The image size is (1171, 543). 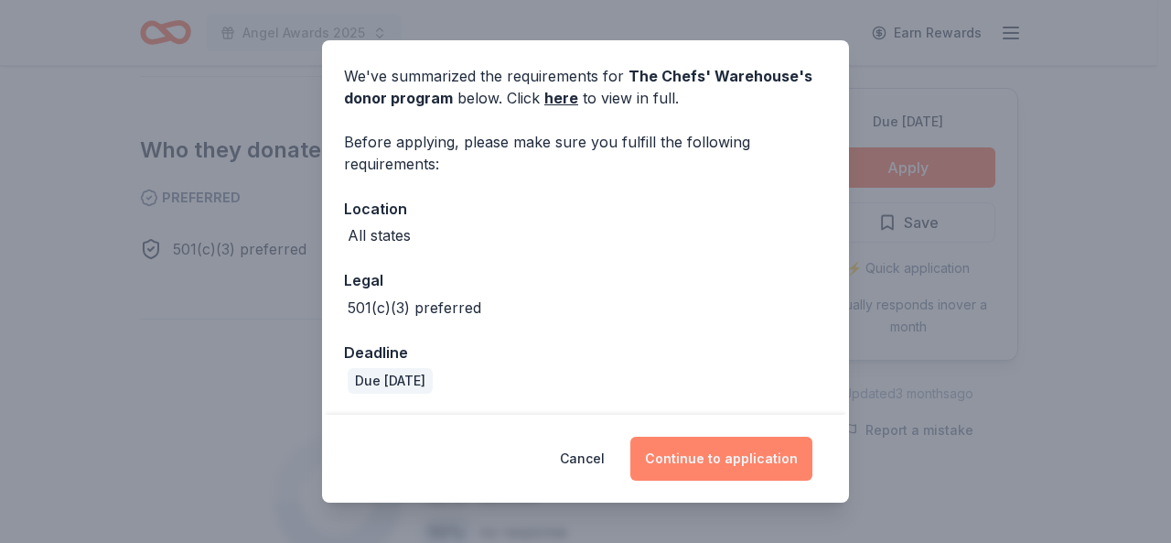 I want to click on button: Continue to application, so click(x=721, y=459).